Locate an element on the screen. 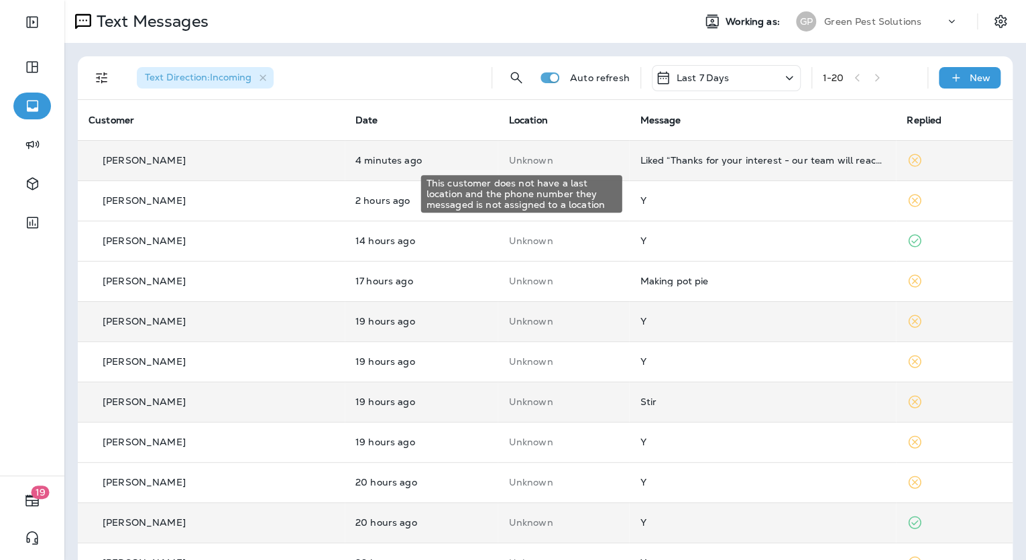  p: Sep 23, 2025 02:02 PM is located at coordinates (421, 482).